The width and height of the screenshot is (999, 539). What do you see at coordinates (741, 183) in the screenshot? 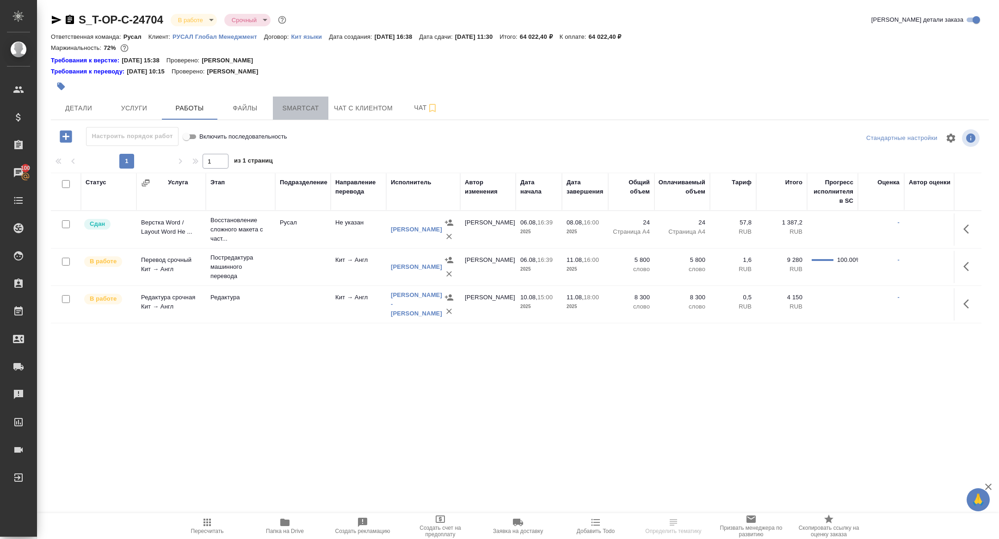
I see `div: Тариф` at bounding box center [741, 183].